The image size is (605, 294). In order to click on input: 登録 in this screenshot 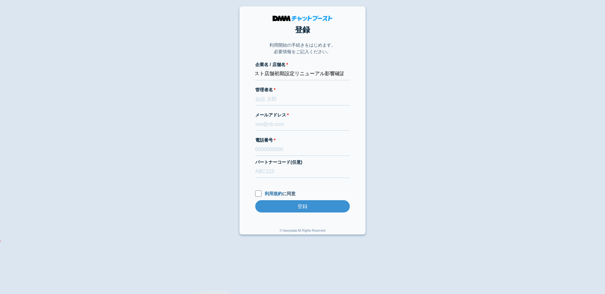, I will do `click(302, 206)`.